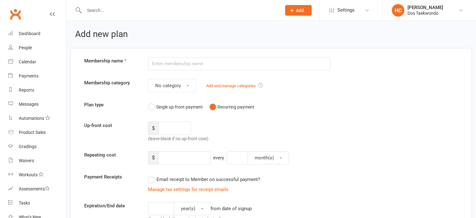 The image size is (476, 218). Describe the element at coordinates (37, 34) in the screenshot. I see `a: Dashboard` at that location.